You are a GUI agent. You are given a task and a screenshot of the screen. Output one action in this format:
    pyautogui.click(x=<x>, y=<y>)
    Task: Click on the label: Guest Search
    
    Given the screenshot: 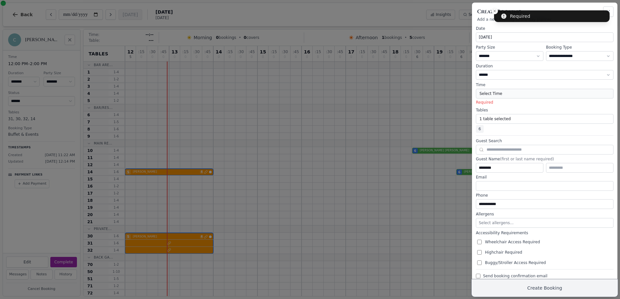 What is the action you would take?
    pyautogui.click(x=544, y=141)
    